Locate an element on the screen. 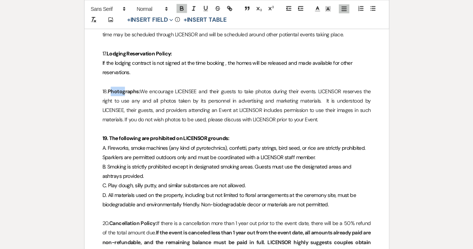 The image size is (473, 249). strong: Lodging Reservation Policy: is located at coordinates (139, 53).